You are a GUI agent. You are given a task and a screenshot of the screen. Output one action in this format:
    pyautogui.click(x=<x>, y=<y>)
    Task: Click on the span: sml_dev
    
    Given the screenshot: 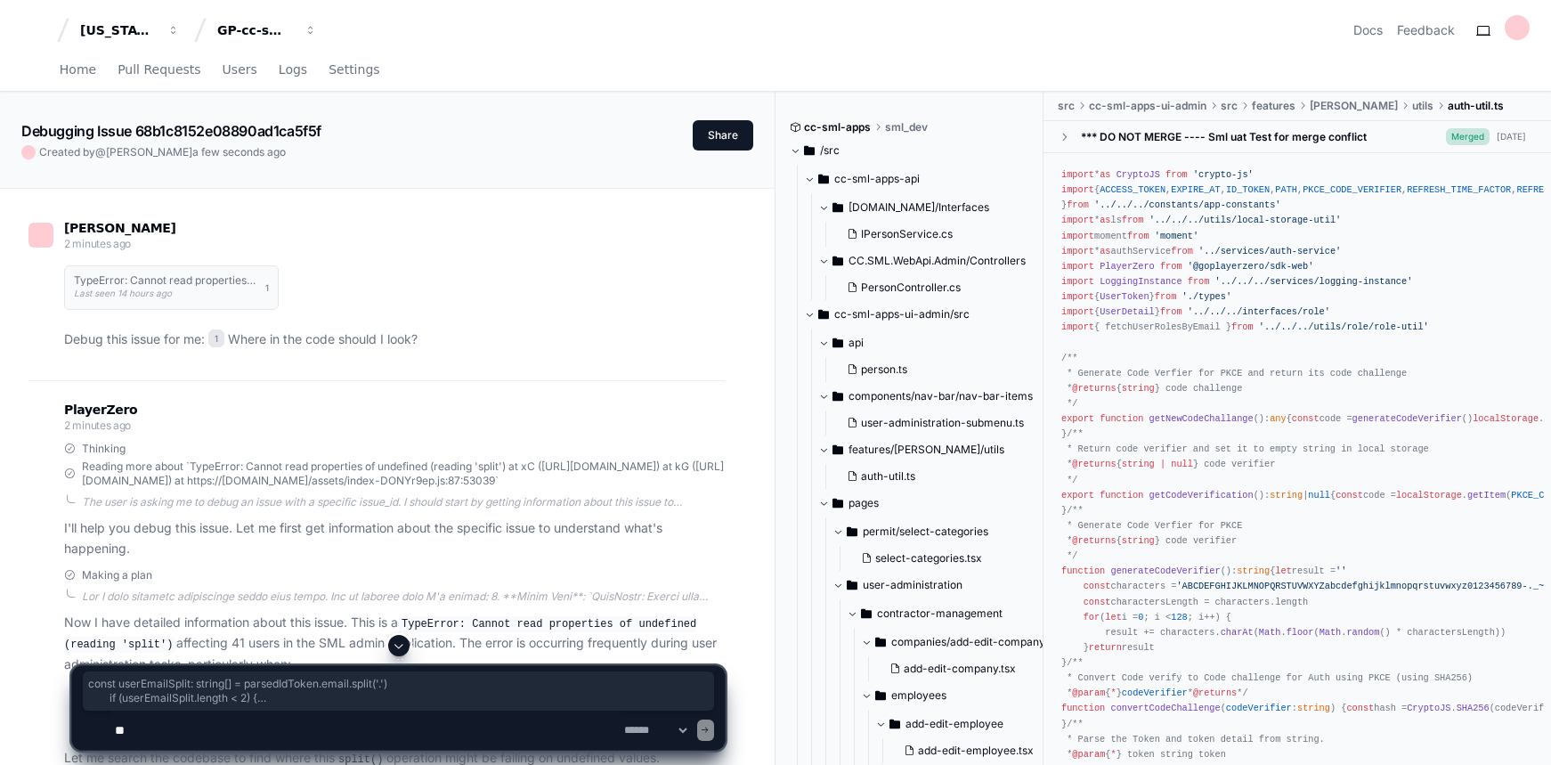 What is the action you would take?
    pyautogui.click(x=906, y=127)
    